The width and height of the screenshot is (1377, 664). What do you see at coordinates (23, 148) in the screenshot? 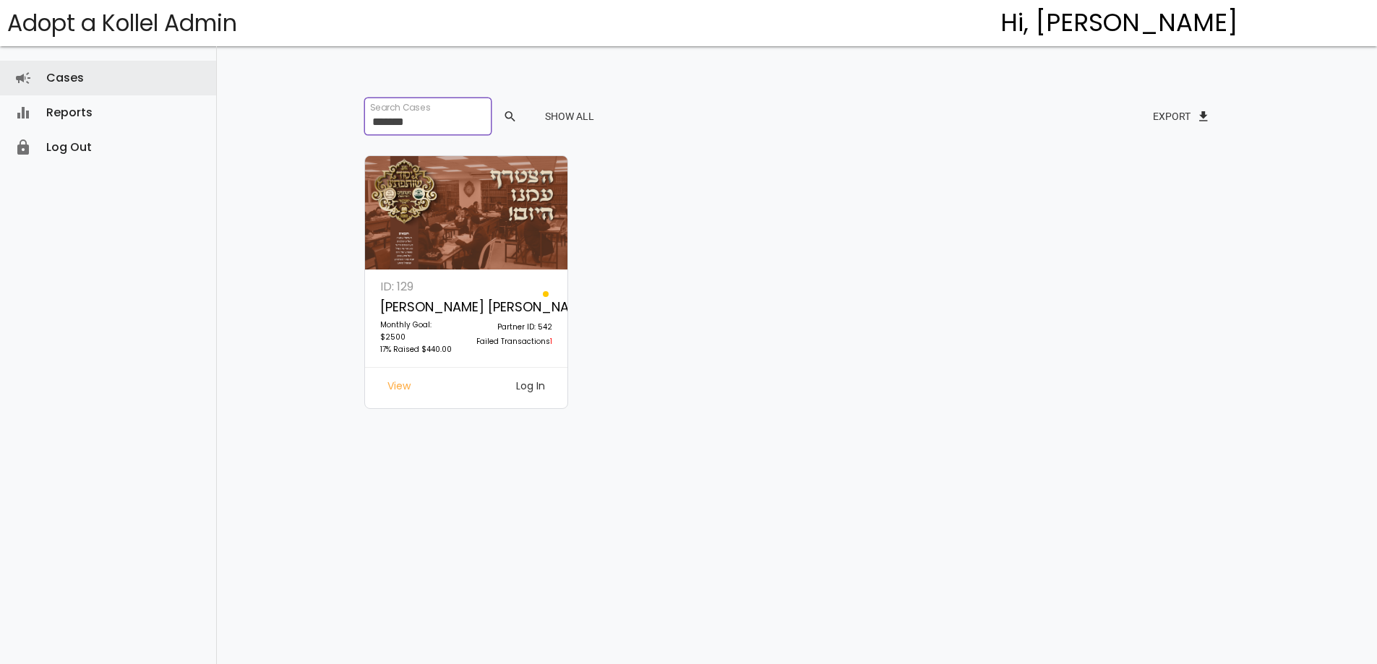
I see `i: lock` at bounding box center [23, 148].